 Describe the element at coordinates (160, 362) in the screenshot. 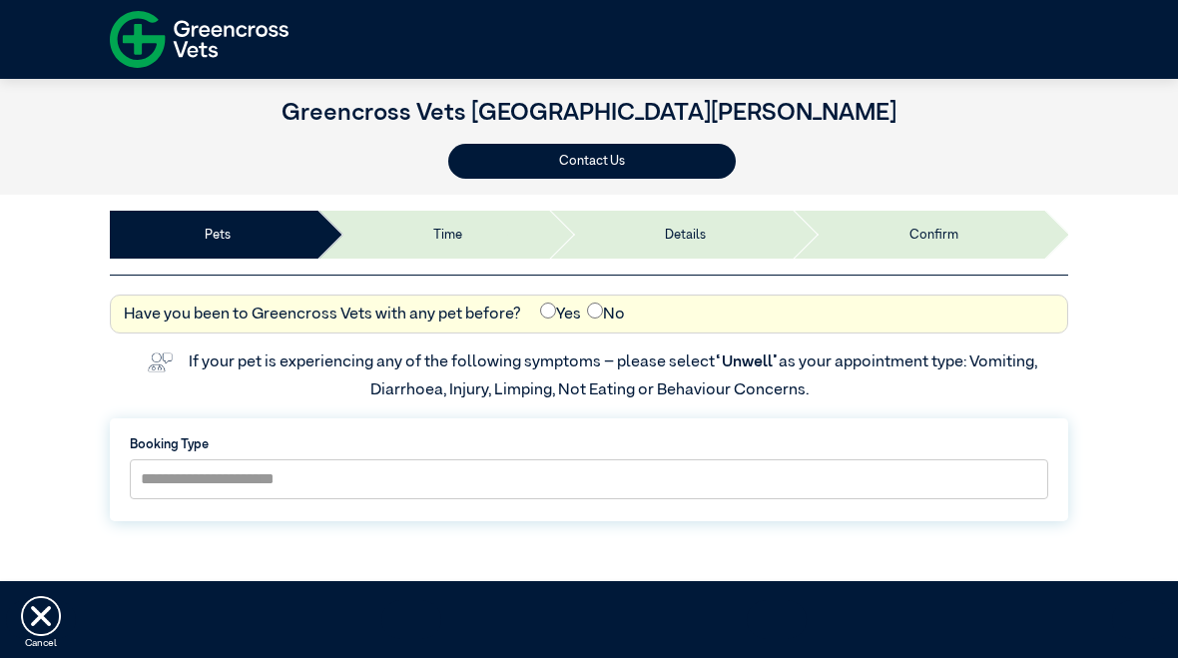

I see `img: vet` at that location.